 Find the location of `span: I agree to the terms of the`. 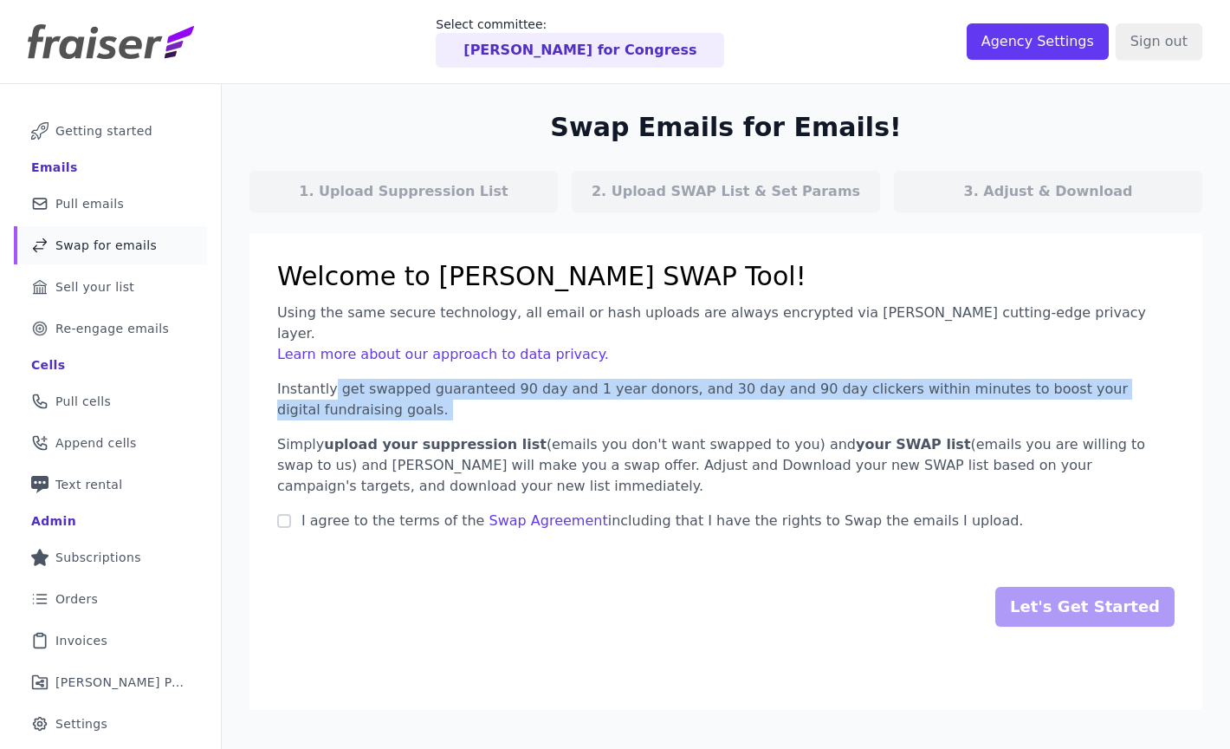

span: I agree to the terms of the is located at coordinates (392, 520).